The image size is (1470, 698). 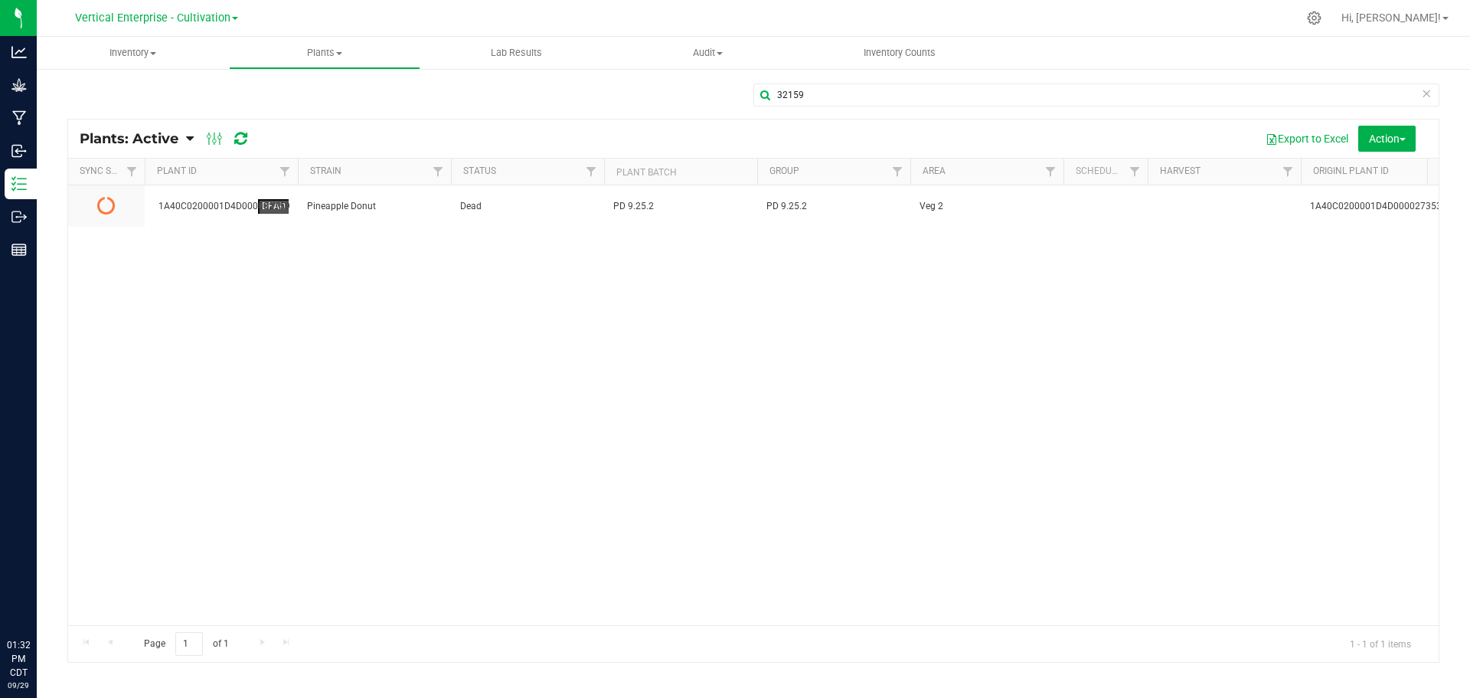 I want to click on a: Plants: Active, so click(x=132, y=139).